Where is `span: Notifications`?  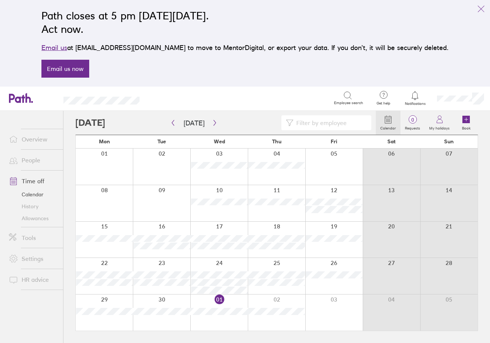
span: Notifications is located at coordinates (415, 104).